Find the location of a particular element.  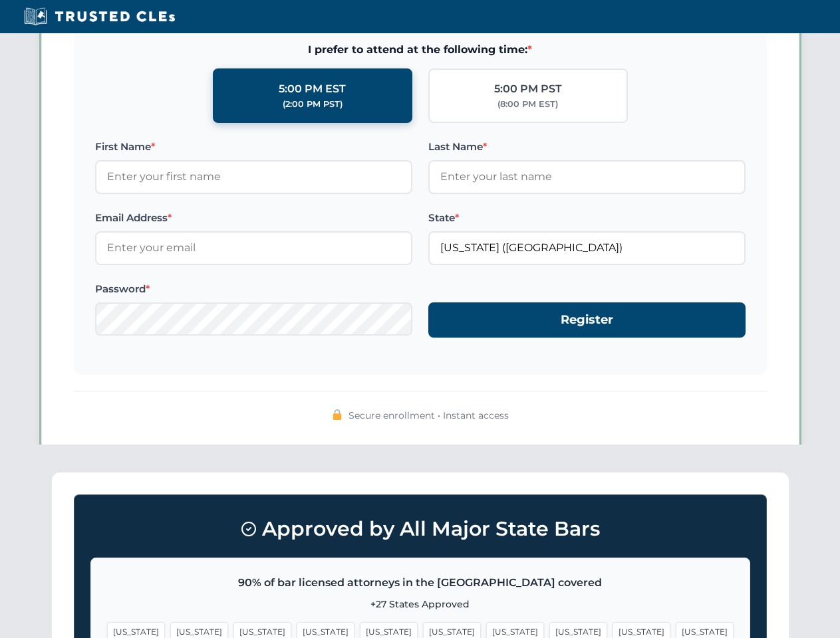

label: Email Address is located at coordinates (253, 218).